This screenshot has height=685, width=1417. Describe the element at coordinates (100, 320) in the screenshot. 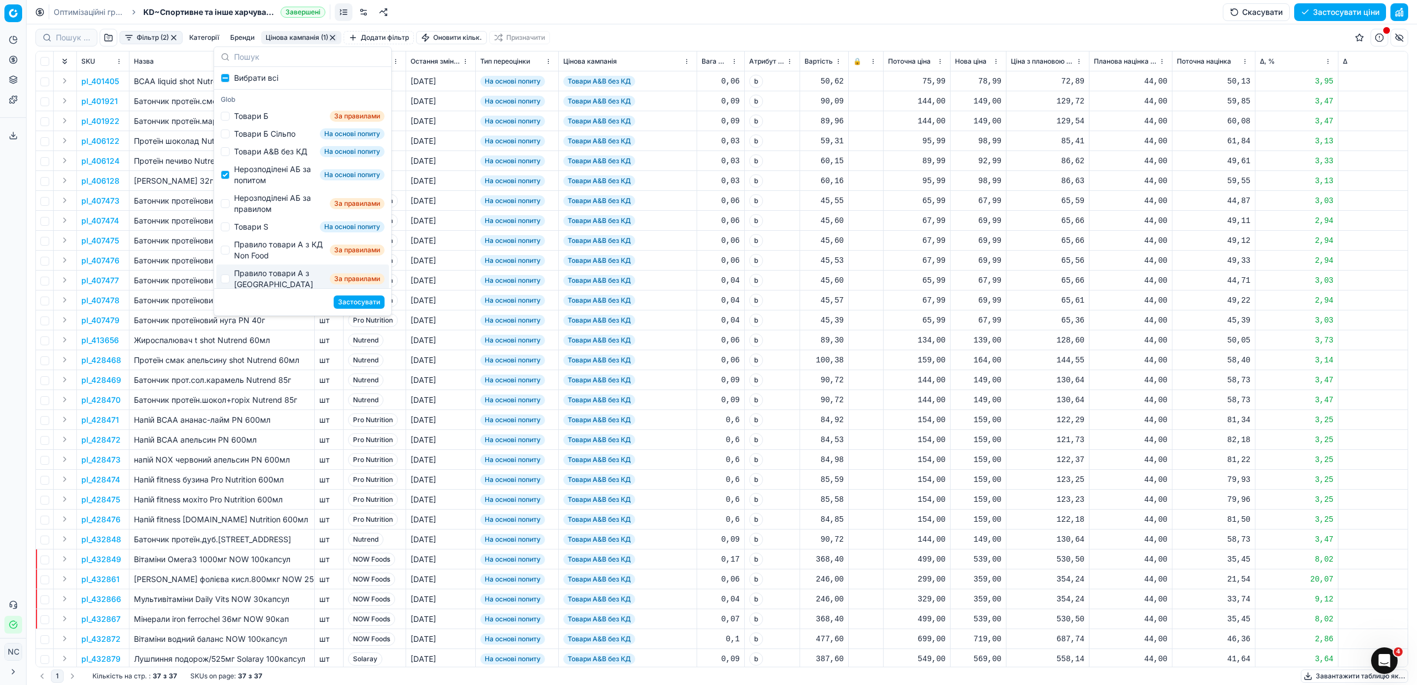

I see `p: pl_407479` at that location.